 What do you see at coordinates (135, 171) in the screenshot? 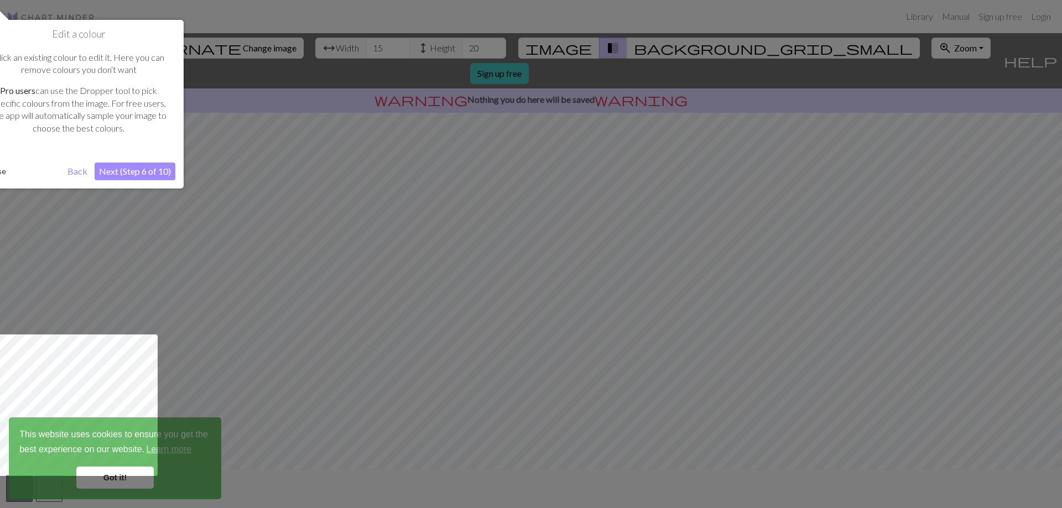
I see `button: Next (Step 6 of 10)` at bounding box center [135, 171].